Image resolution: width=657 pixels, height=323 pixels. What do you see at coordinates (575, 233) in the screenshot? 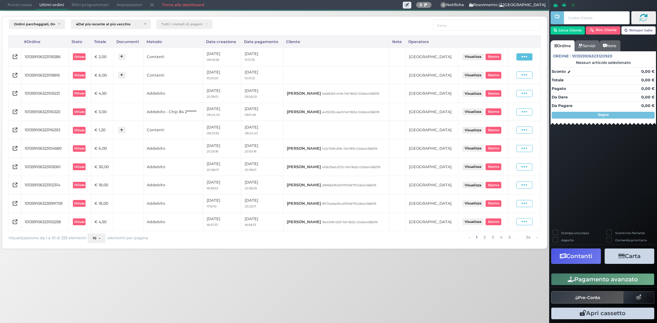
I see `label: Stampa una copia` at bounding box center [575, 233].